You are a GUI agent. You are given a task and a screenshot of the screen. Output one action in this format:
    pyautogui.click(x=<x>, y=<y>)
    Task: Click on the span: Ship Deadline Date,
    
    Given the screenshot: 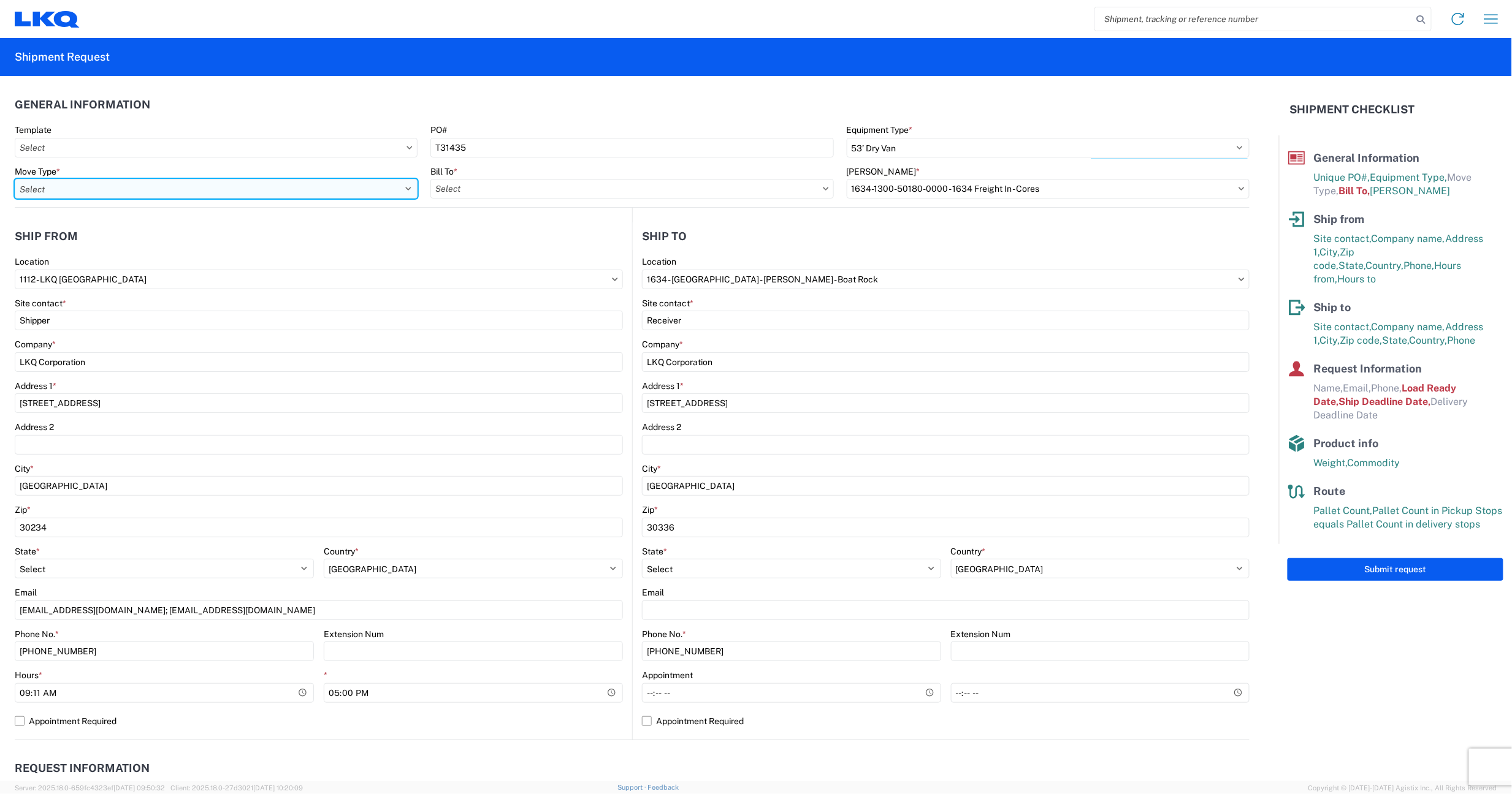 What is the action you would take?
    pyautogui.click(x=1385, y=401)
    